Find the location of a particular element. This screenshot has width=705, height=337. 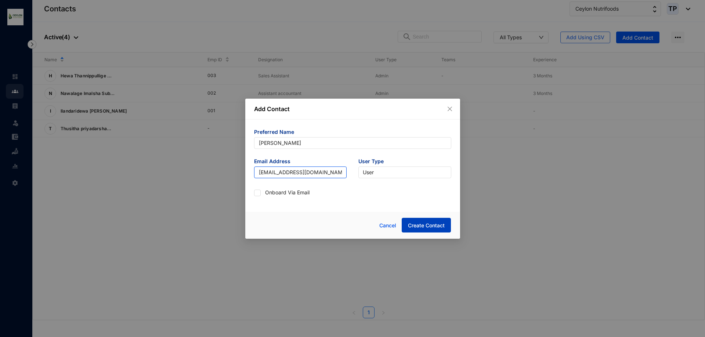

span: Create Contact is located at coordinates (426, 226).